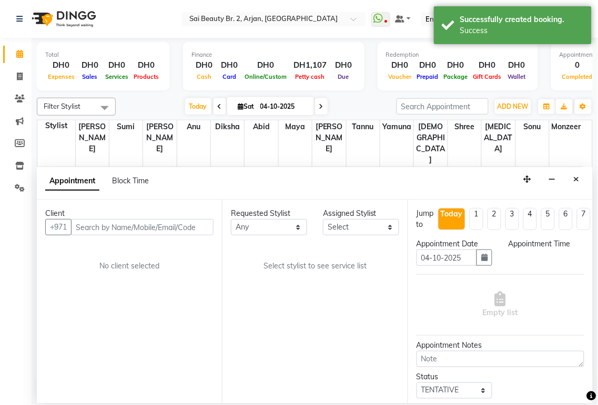 This screenshot has height=405, width=598. What do you see at coordinates (451, 214) in the screenshot?
I see `div: Today` at bounding box center [451, 214].